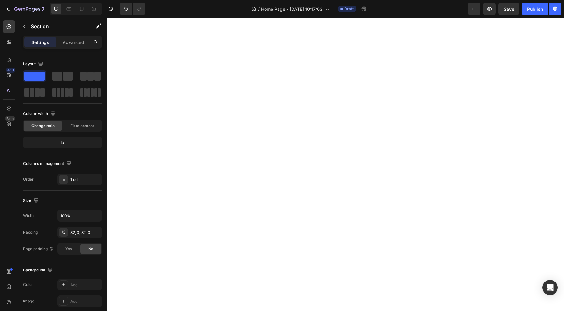  Describe the element at coordinates (349, 9) in the screenshot. I see `span: Draft` at that location.